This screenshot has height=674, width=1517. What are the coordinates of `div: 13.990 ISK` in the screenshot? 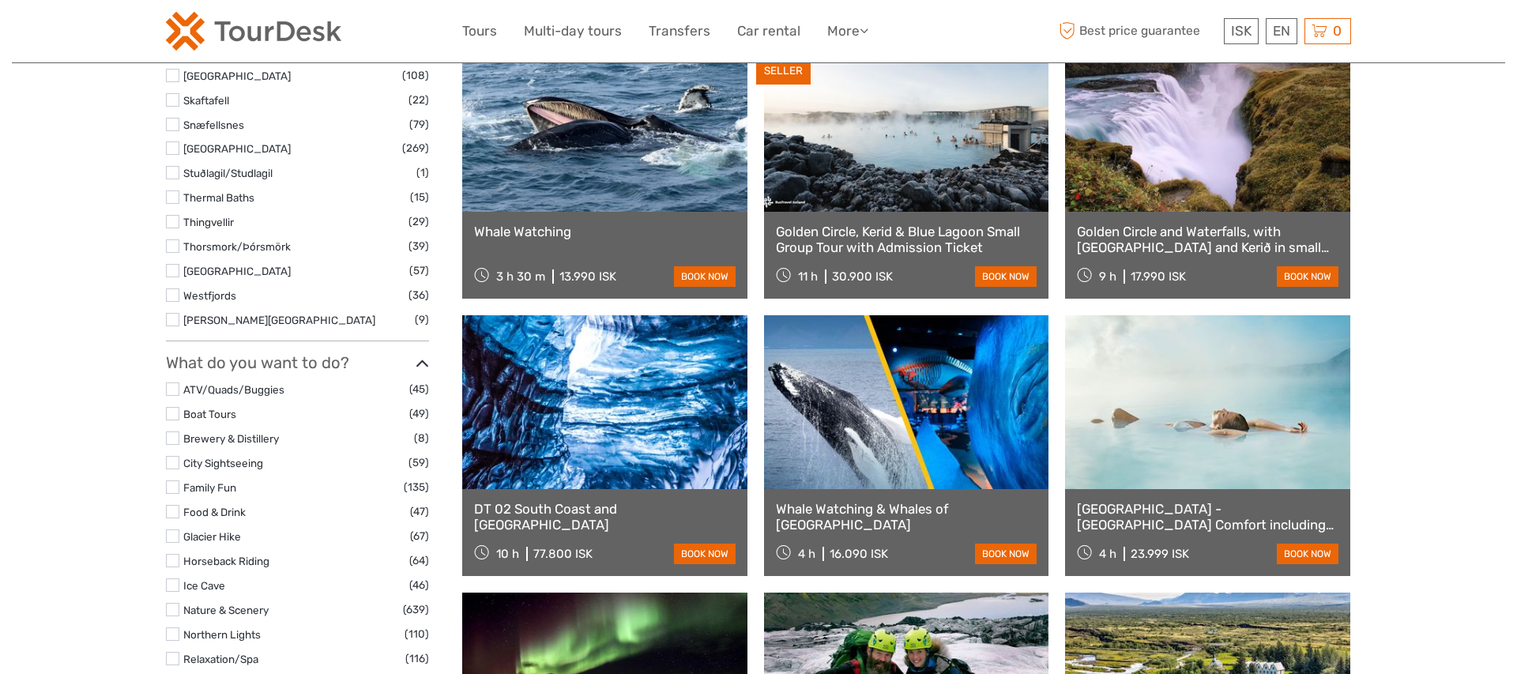 It's located at (588, 277).